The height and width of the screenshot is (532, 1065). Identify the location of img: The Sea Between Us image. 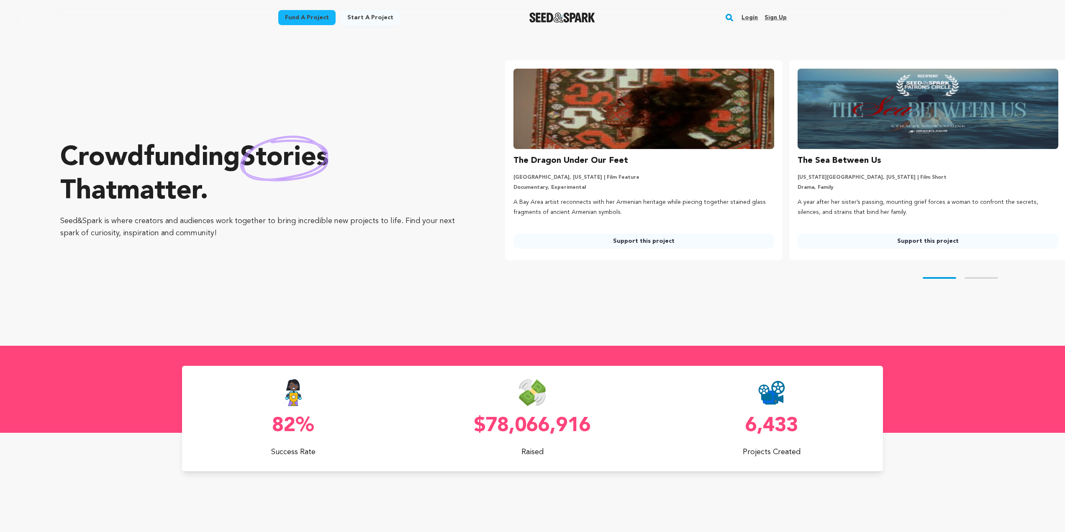
(927, 109).